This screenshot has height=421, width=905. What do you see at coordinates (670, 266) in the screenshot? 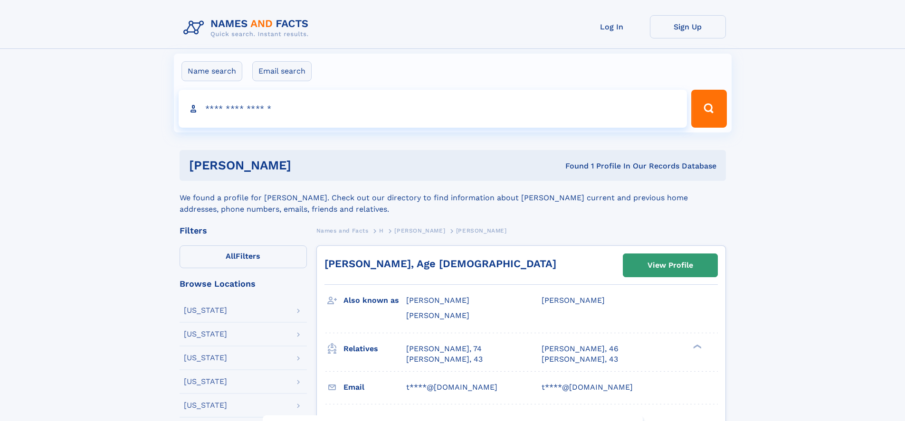
I see `a: View Profile` at bounding box center [670, 266].